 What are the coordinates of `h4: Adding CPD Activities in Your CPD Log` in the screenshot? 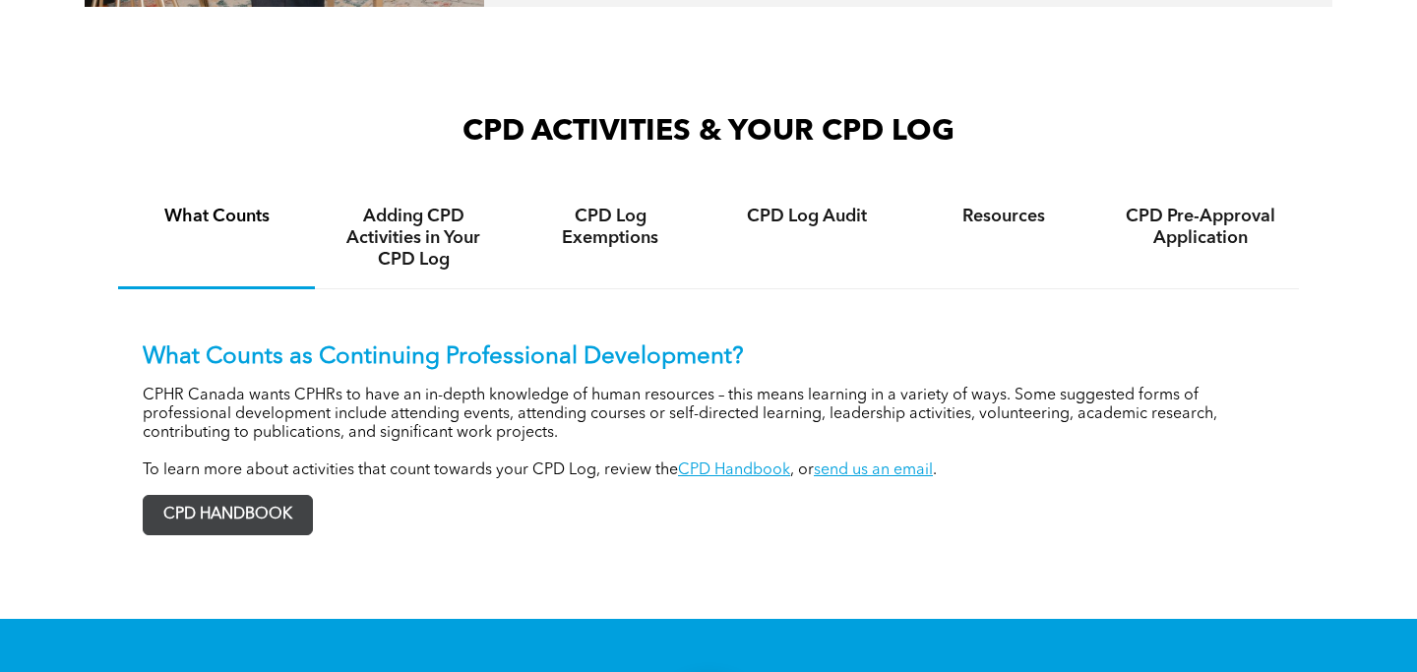 It's located at (413, 238).